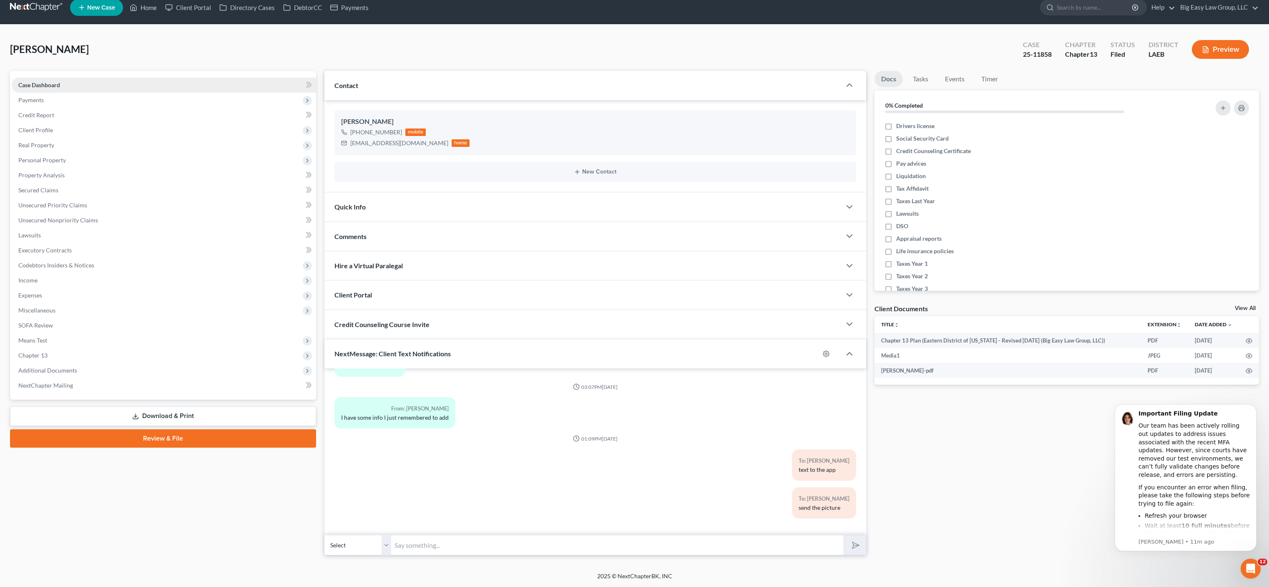 The width and height of the screenshot is (1269, 587). I want to click on div: If you encounter an error when filing, please take the following steps before trying to file again:, so click(92, 102).